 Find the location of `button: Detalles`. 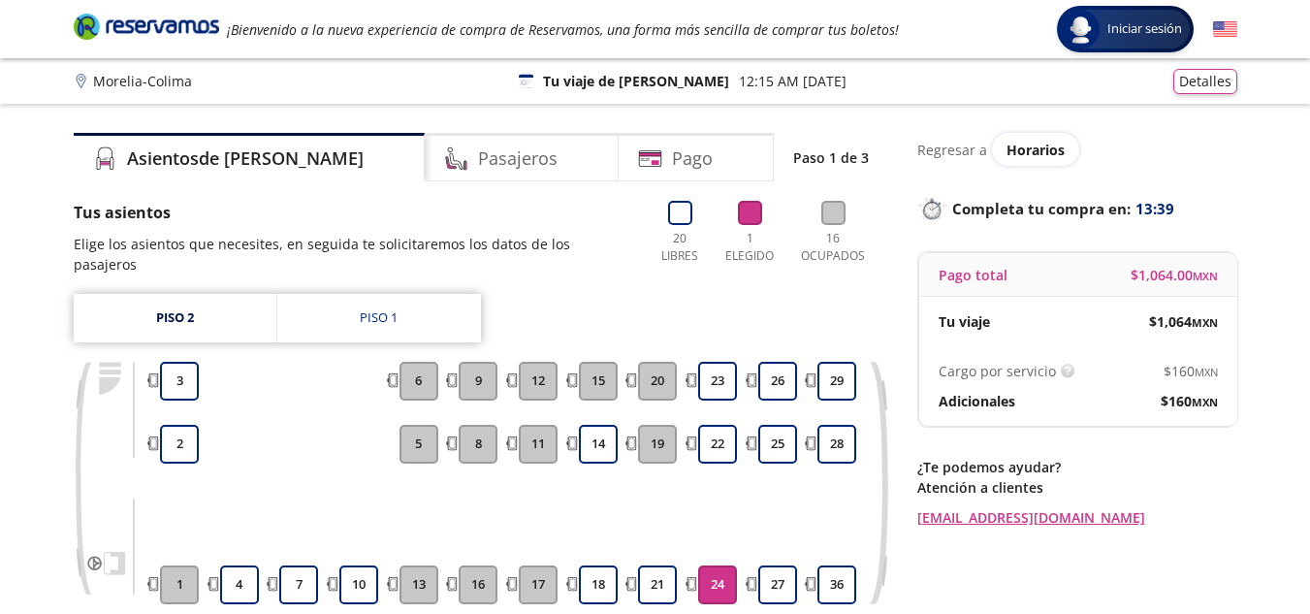

button: Detalles is located at coordinates (1205, 81).